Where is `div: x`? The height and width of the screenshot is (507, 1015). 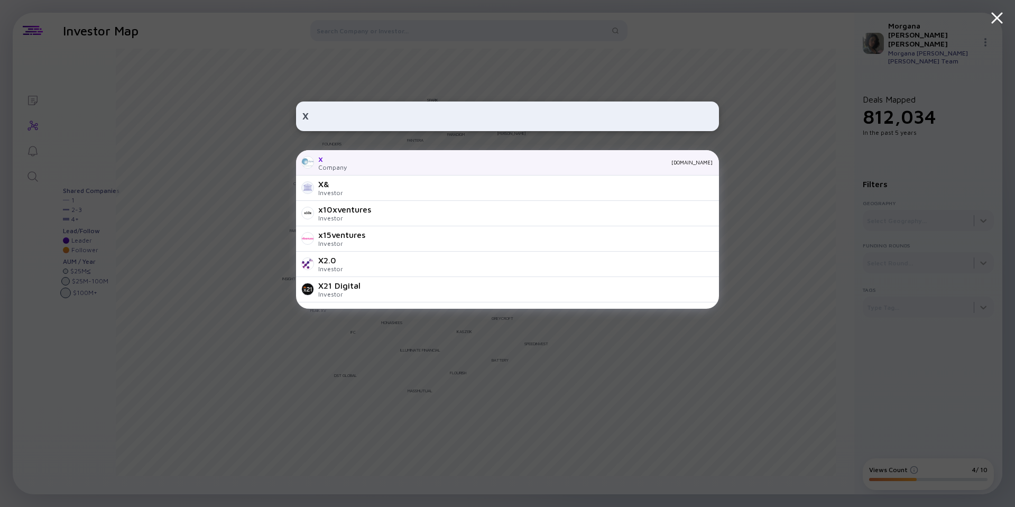 div: x is located at coordinates (332, 159).